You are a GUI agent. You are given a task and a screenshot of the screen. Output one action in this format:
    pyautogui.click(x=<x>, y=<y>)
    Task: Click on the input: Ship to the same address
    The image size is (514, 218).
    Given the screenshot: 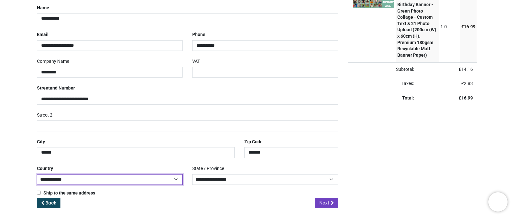 What is the action you would take?
    pyautogui.click(x=39, y=192)
    